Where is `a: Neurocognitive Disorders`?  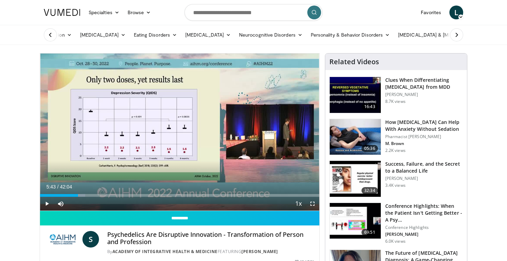
a: Neurocognitive Disorders is located at coordinates (271, 35).